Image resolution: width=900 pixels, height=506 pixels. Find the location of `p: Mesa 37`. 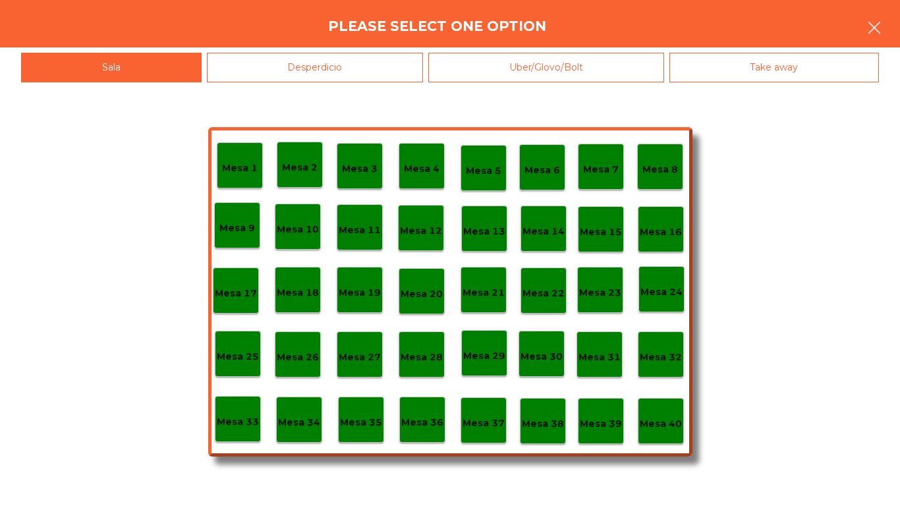

p: Mesa 37 is located at coordinates (484, 423).